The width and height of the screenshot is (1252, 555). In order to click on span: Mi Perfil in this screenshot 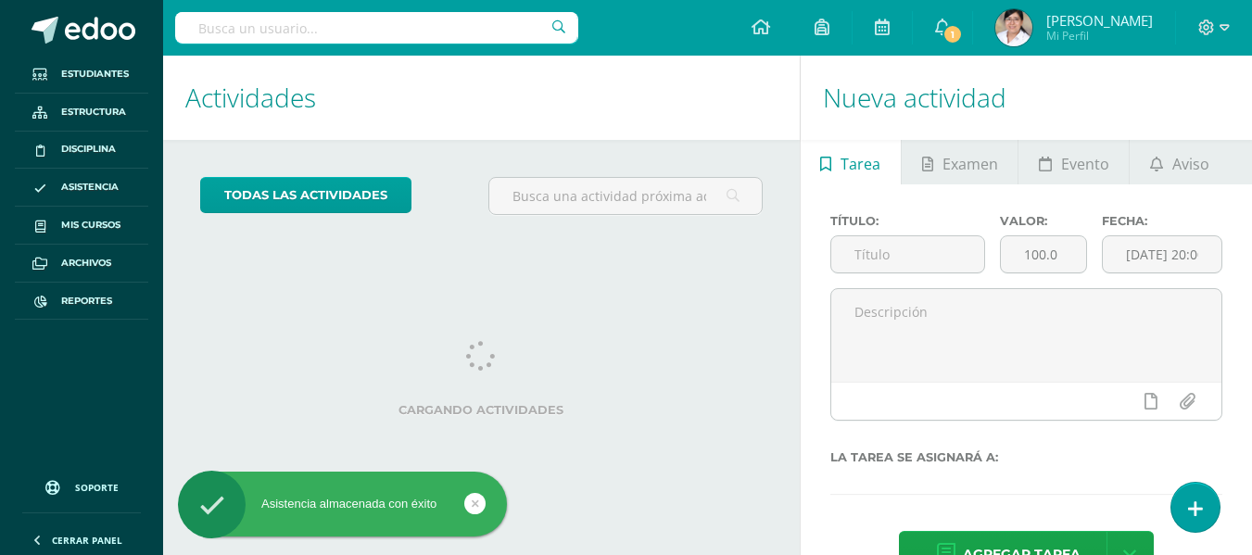, I will do `click(1099, 35)`.